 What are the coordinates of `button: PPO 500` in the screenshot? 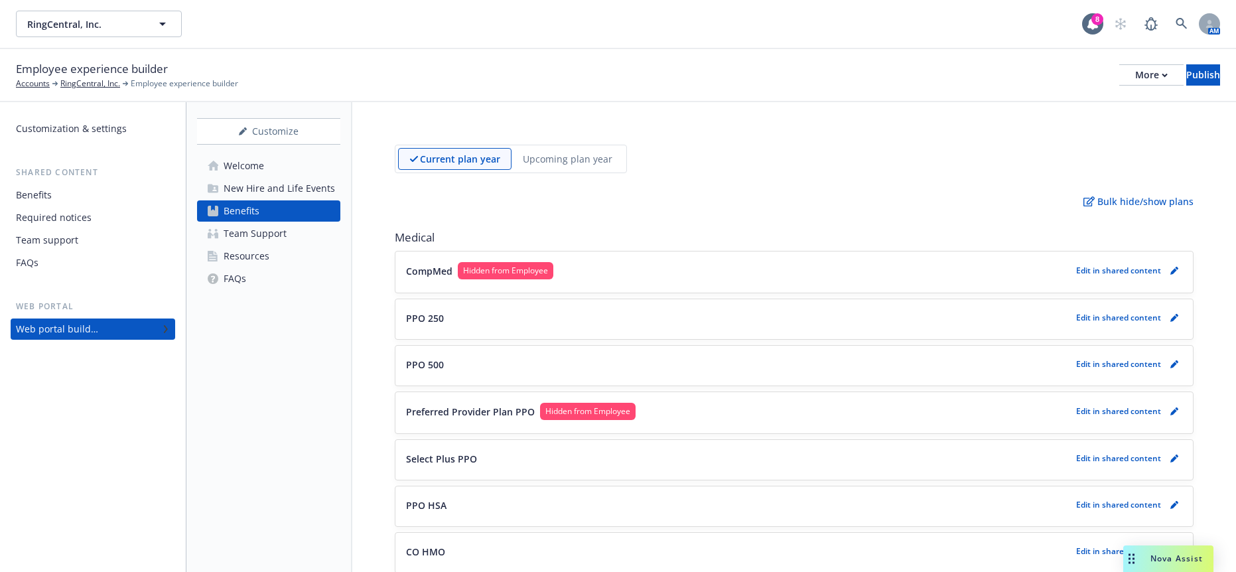 It's located at (738, 364).